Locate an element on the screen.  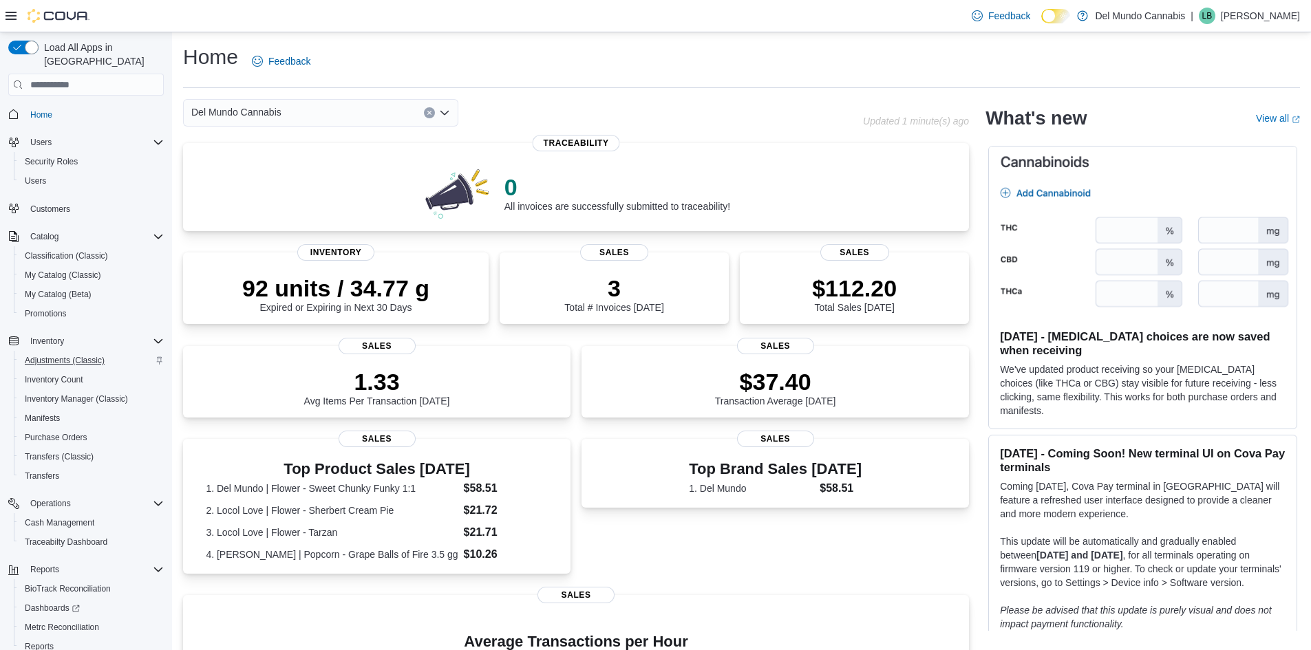
dd: $21.72 is located at coordinates (506, 511).